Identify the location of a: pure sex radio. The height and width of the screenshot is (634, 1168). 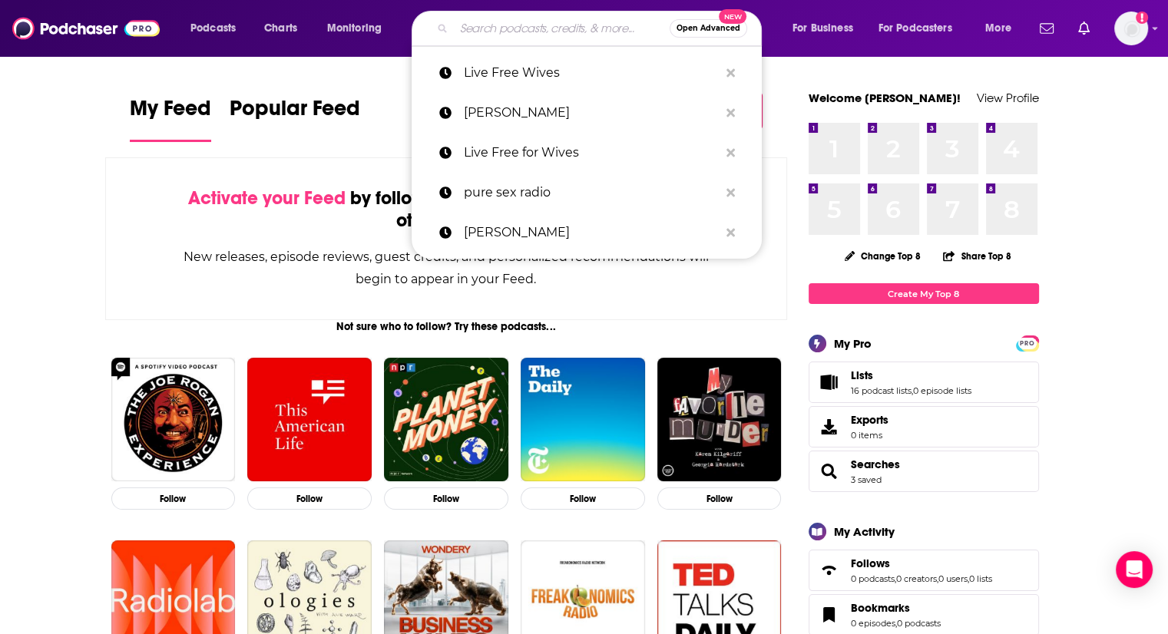
(587, 193).